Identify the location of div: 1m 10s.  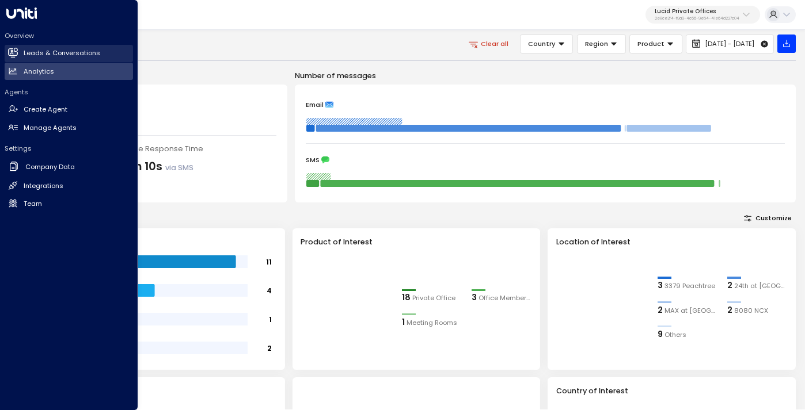
(160, 167).